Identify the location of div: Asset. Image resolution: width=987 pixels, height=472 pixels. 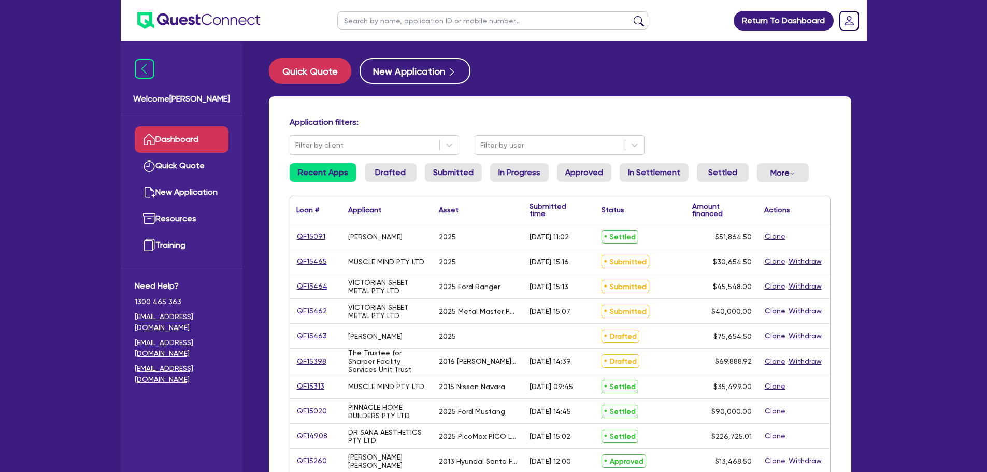
(448, 210).